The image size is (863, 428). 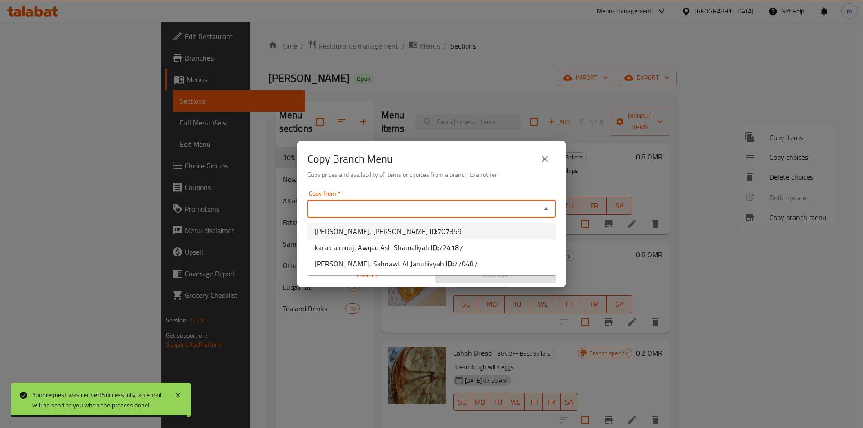 I want to click on span: 724187, so click(x=451, y=248).